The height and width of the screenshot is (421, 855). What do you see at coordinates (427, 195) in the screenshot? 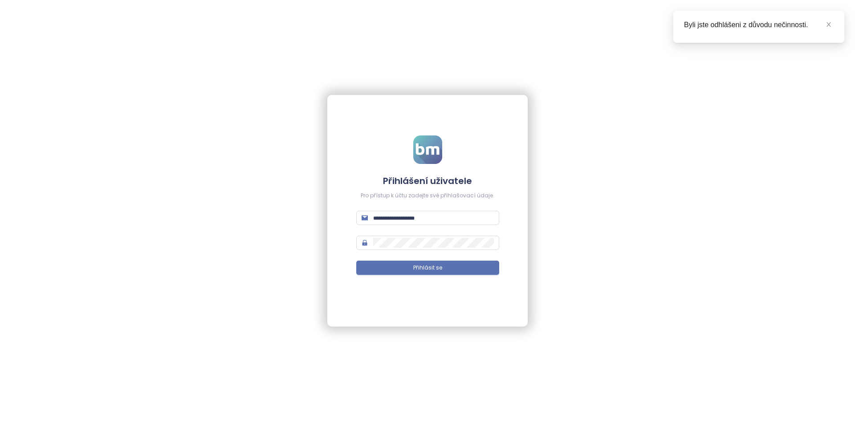
I see `div: Pro přístup k účtu zadejte své přihlašovací údaje.` at bounding box center [427, 195].